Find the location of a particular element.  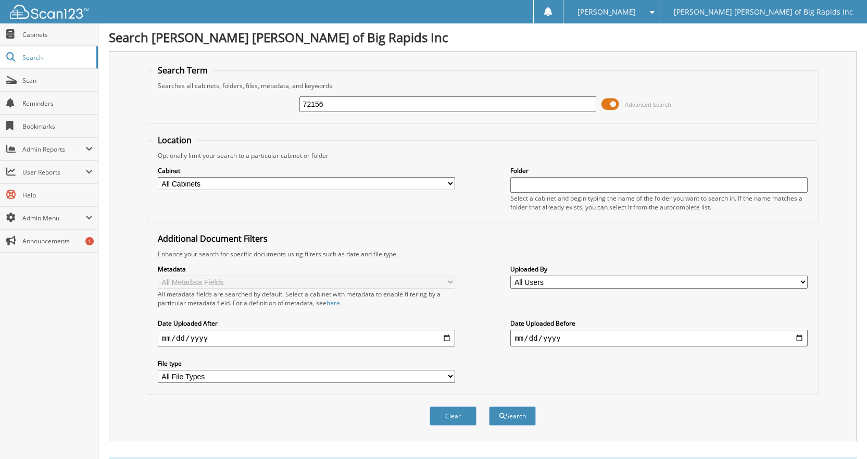

label: File type is located at coordinates (306, 363).